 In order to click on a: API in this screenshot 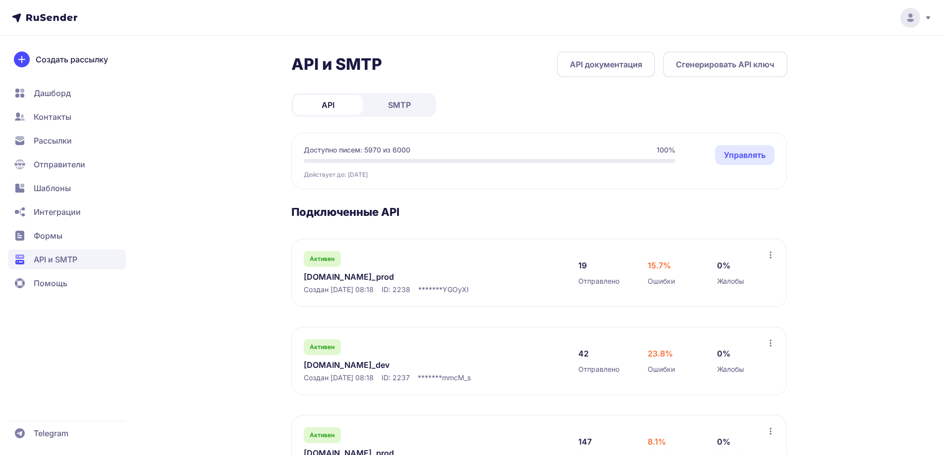, I will do `click(328, 105)`.